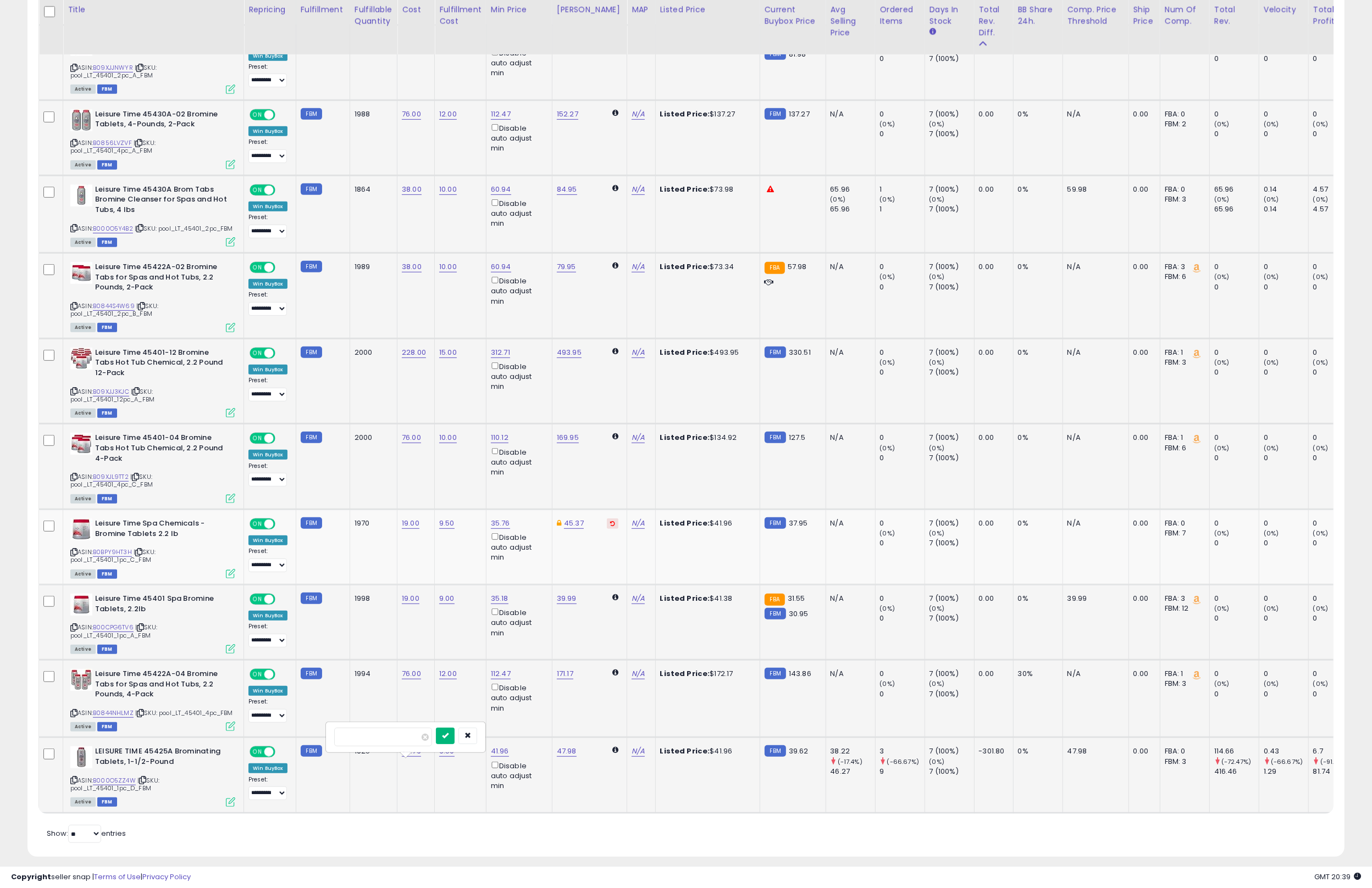 This screenshot has height=888, width=1372. Describe the element at coordinates (111, 391) in the screenshot. I see `a: B09XJJ3KJC` at that location.